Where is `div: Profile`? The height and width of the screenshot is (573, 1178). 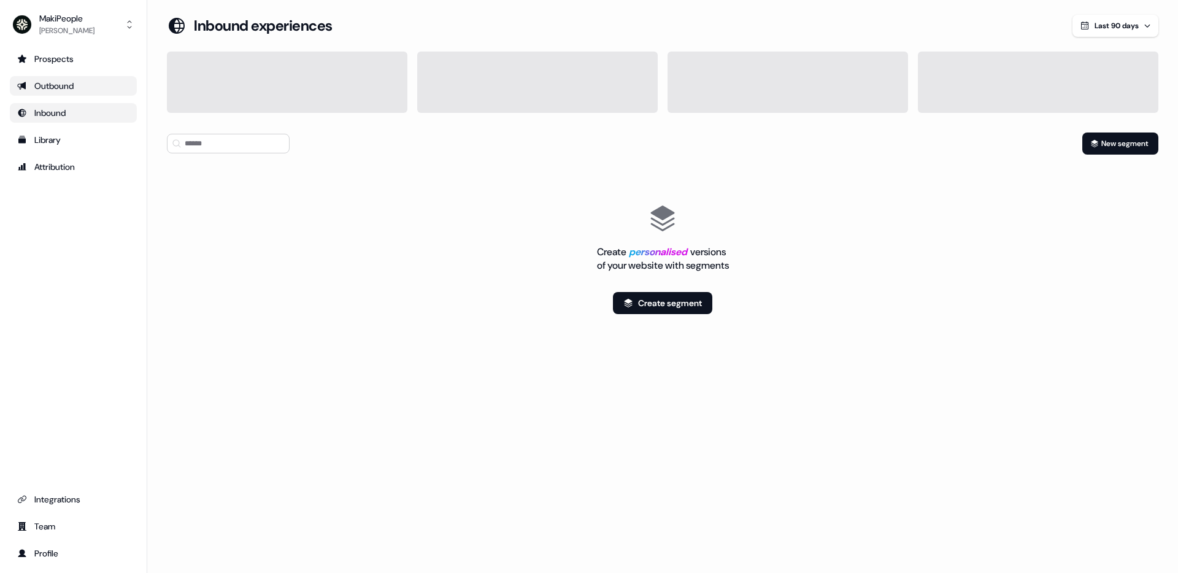 div: Profile is located at coordinates (73, 554).